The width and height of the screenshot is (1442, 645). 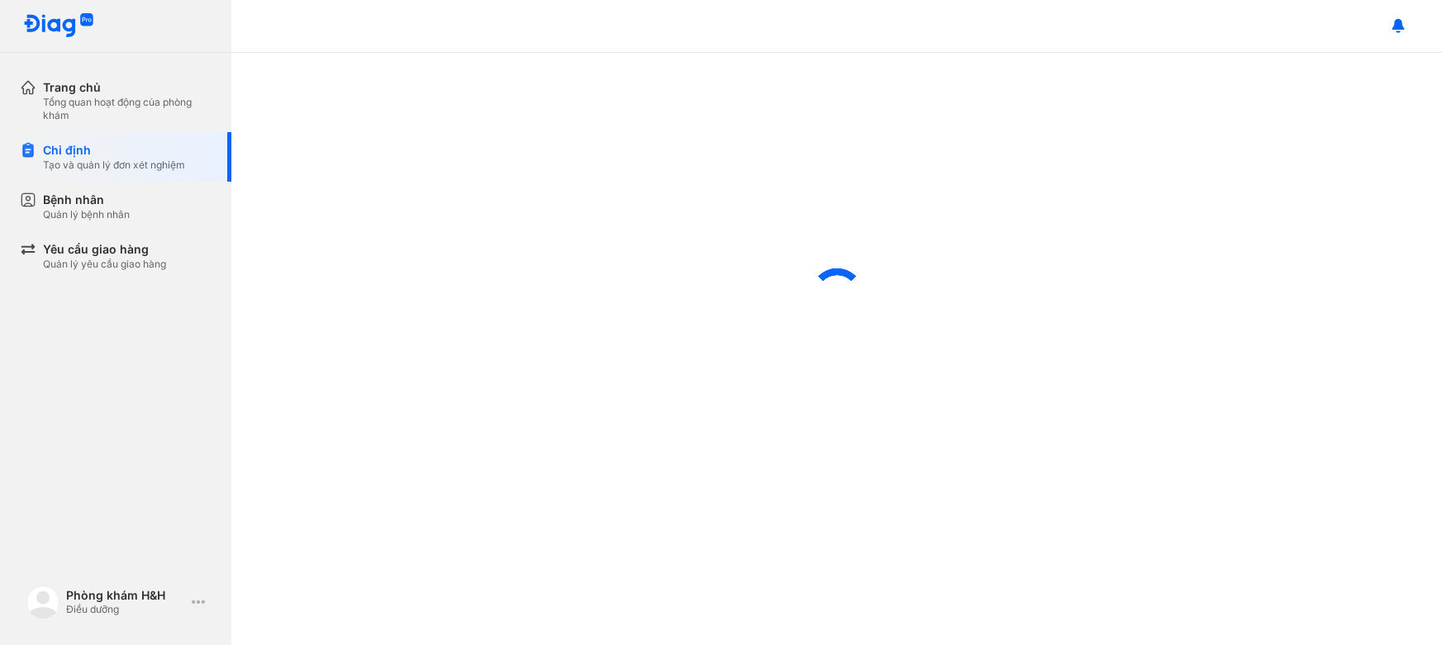 What do you see at coordinates (86, 200) in the screenshot?
I see `div: Bệnh nhân` at bounding box center [86, 200].